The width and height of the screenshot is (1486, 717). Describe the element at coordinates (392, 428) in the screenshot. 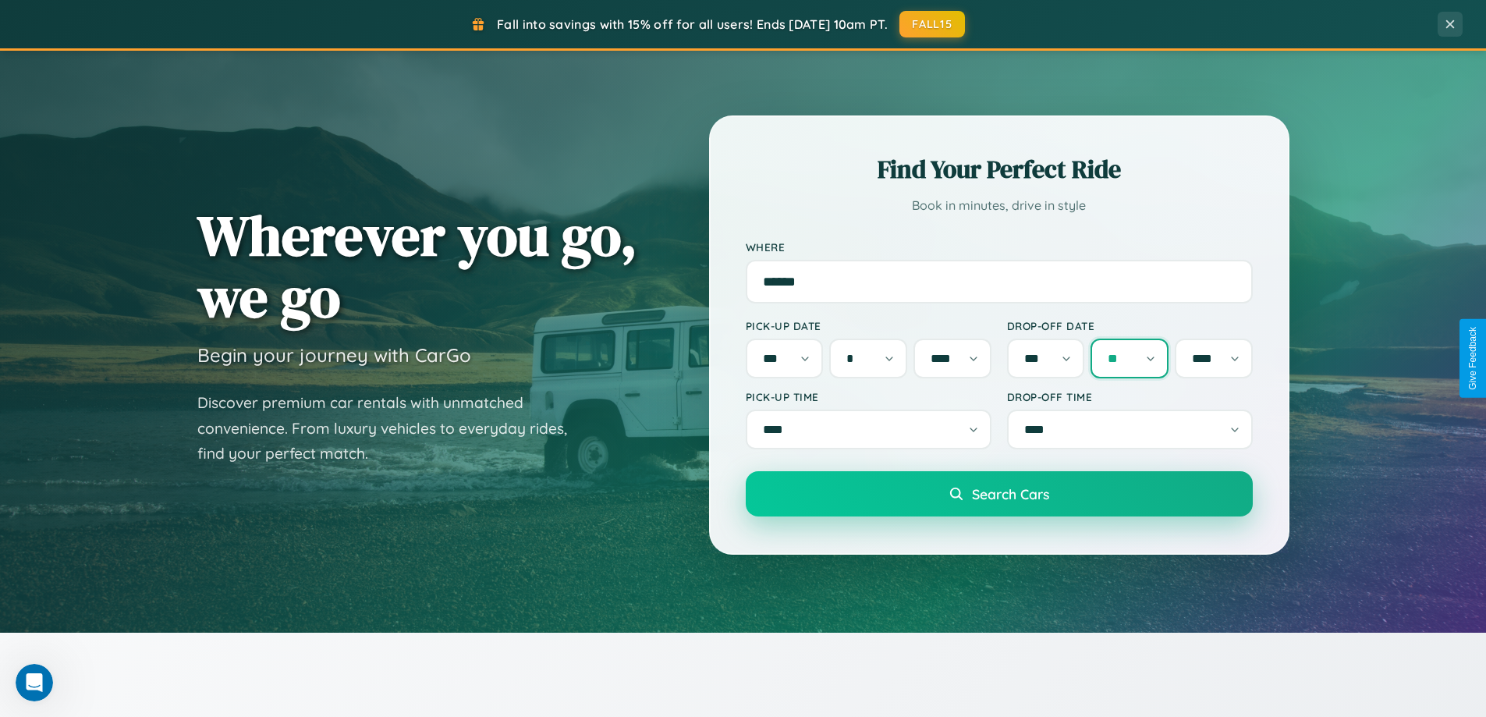

I see `p: Discover premium car rentals with unmatched convenience. From luxury vehicles to everyday rides, ...` at that location.